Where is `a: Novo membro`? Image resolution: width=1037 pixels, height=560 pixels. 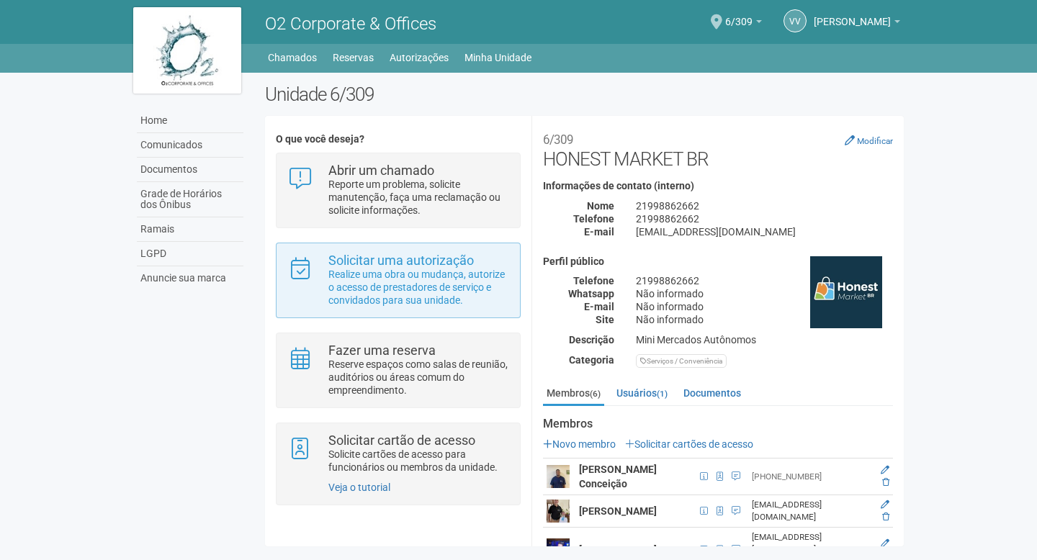
a: Novo membro is located at coordinates (579, 444).